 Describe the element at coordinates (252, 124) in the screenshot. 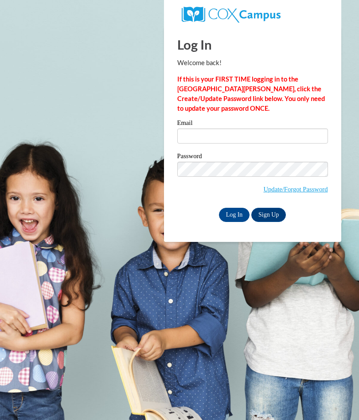

I see `label: Email` at that location.